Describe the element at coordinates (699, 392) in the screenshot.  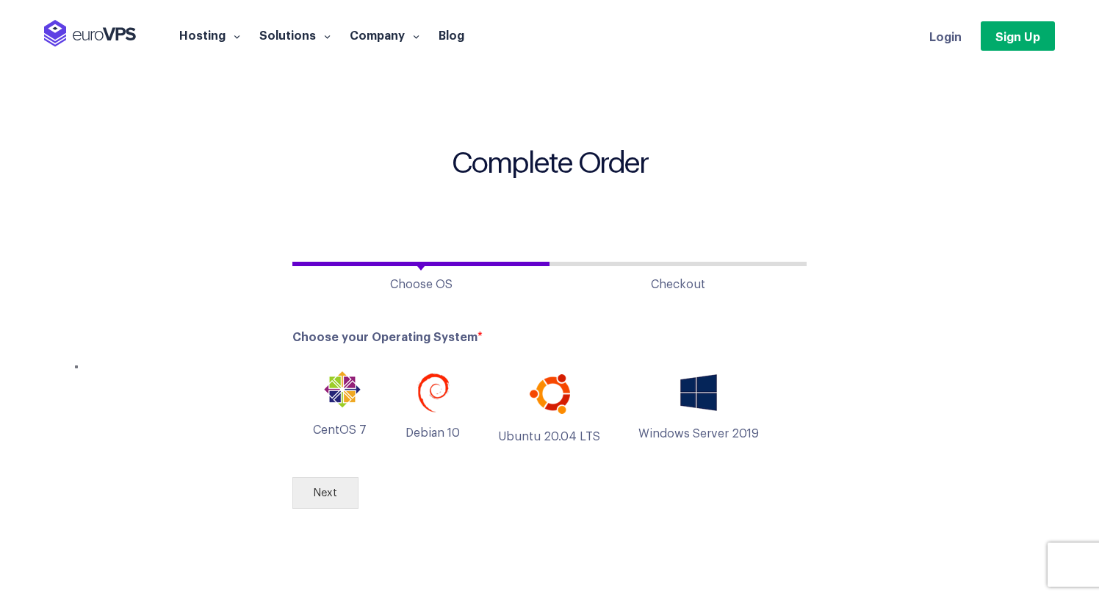
I see `img: Windows Server 2019` at that location.